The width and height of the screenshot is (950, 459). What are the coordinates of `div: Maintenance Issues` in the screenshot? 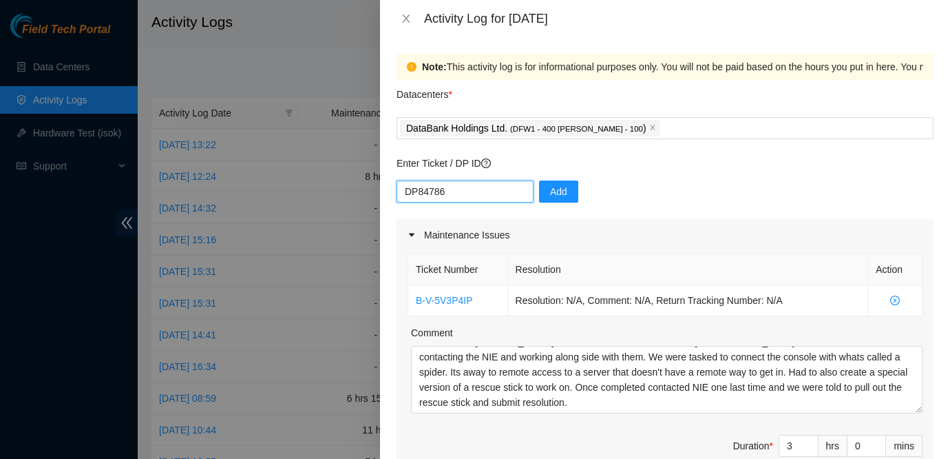 It's located at (665, 235).